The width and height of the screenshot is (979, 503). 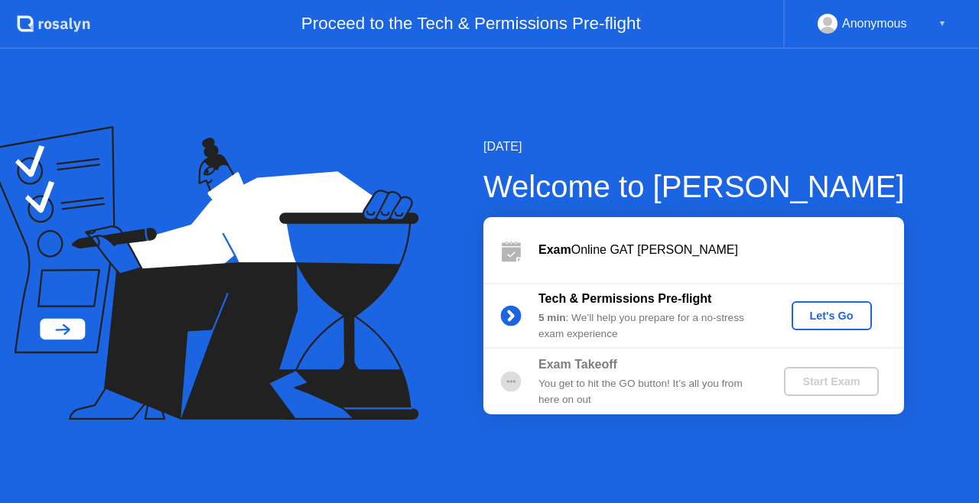 What do you see at coordinates (577, 364) in the screenshot?
I see `b: Exam Takeoff` at bounding box center [577, 364].